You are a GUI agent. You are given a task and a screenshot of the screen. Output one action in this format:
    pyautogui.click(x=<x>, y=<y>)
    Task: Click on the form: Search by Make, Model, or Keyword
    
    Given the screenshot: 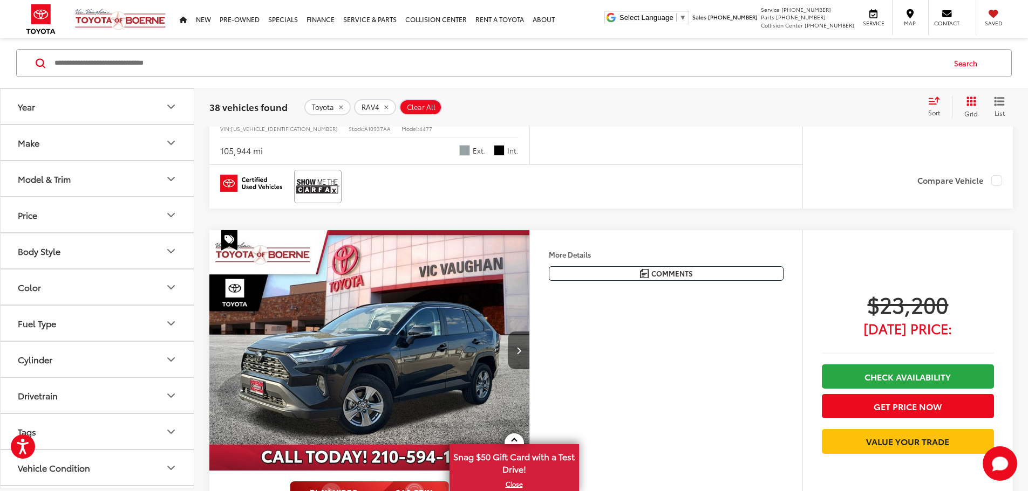 What is the action you would take?
    pyautogui.click(x=498, y=63)
    